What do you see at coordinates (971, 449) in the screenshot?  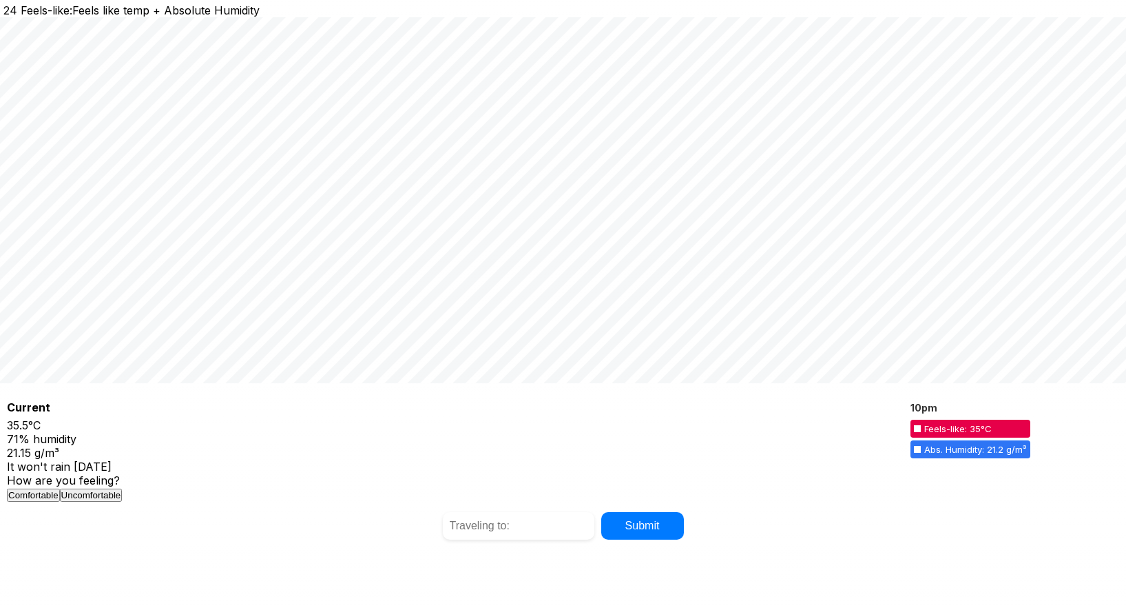 I see `span: Abs. Humidity: 21.2 g/m³` at bounding box center [971, 449].